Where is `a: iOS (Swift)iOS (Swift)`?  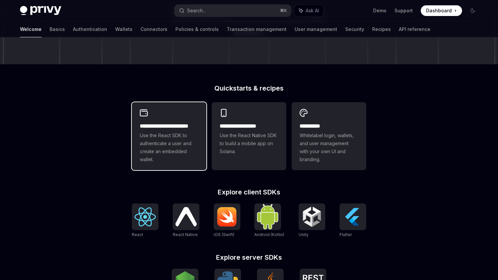 a: iOS (Swift)iOS (Swift) is located at coordinates (227, 221).